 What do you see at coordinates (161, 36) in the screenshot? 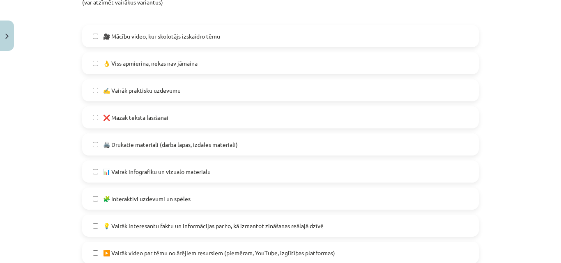
I see `span: 🎥 Mācību video, kur skolotājs izskaidro tēmu` at bounding box center [161, 36].